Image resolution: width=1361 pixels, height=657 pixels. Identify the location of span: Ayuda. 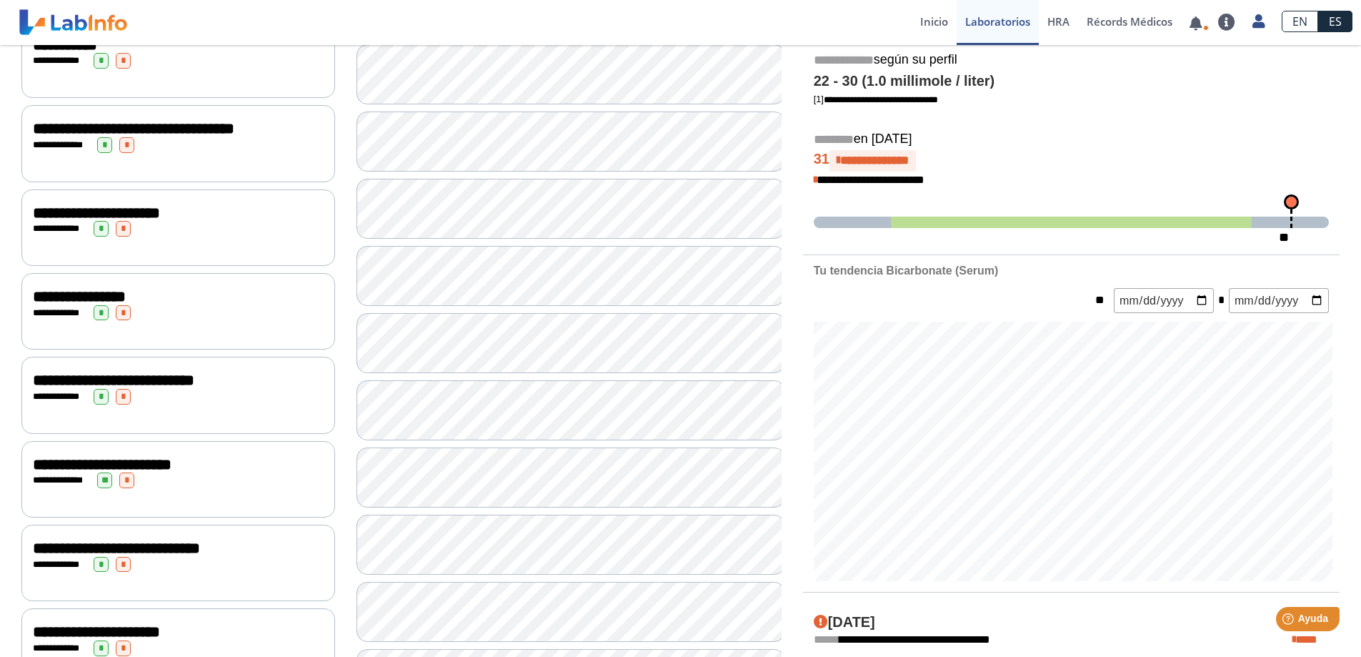
(79, 17).